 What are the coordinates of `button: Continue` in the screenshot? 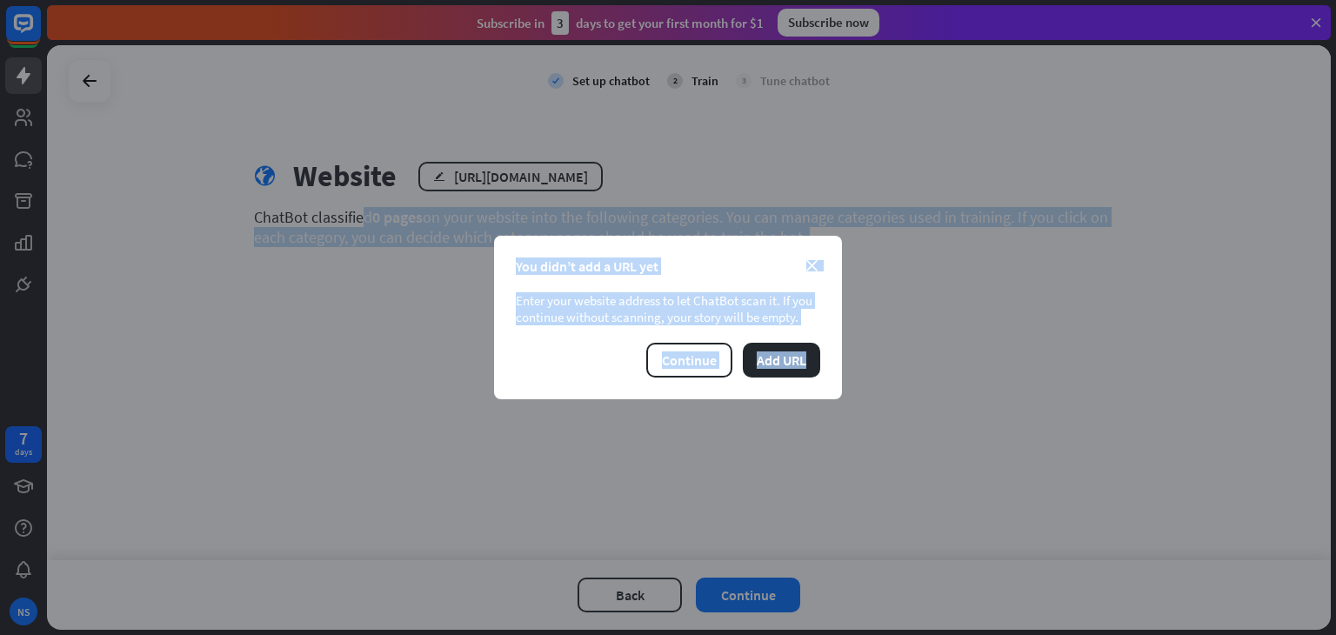 It's located at (689, 360).